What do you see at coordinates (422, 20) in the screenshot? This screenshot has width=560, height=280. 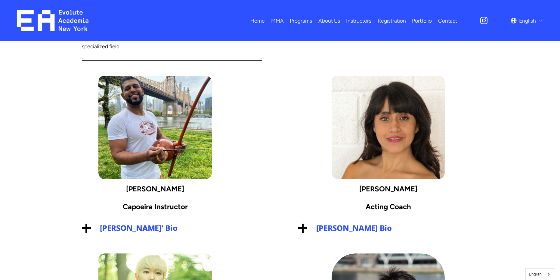 I see `a: Portfolio` at bounding box center [422, 20].